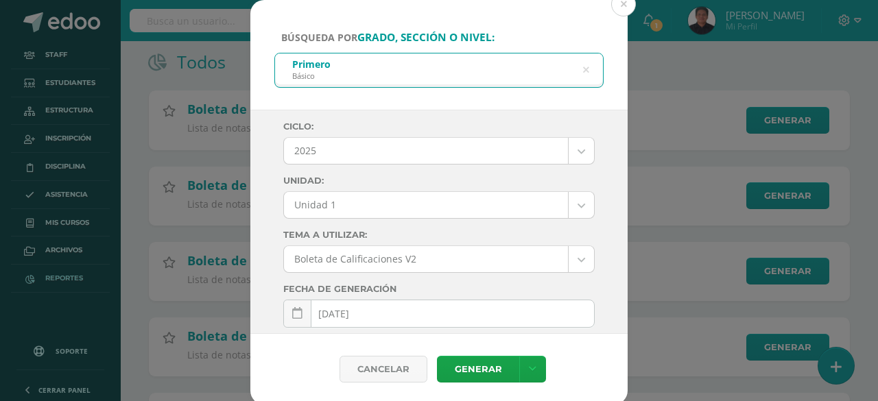 This screenshot has width=878, height=401. What do you see at coordinates (439, 259) in the screenshot?
I see `a: Boleta de Calificaciones V2` at bounding box center [439, 259].